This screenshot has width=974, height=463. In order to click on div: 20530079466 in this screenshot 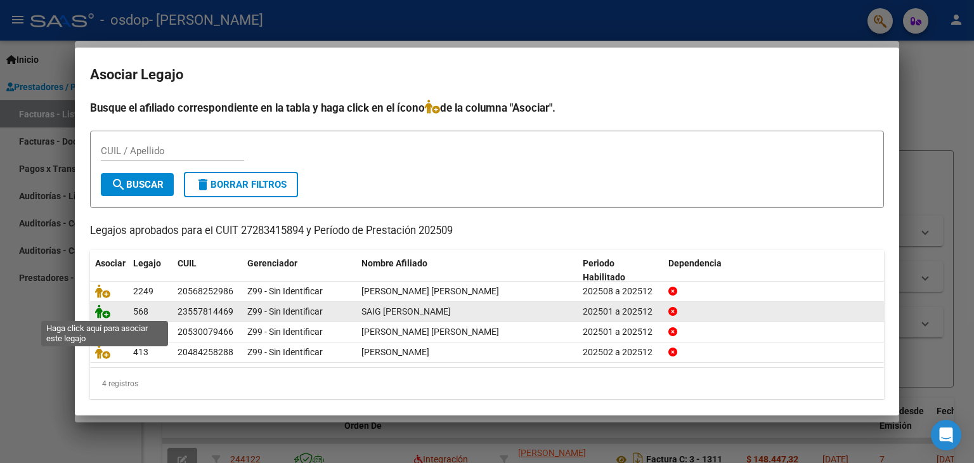, I will do `click(205, 332)`.